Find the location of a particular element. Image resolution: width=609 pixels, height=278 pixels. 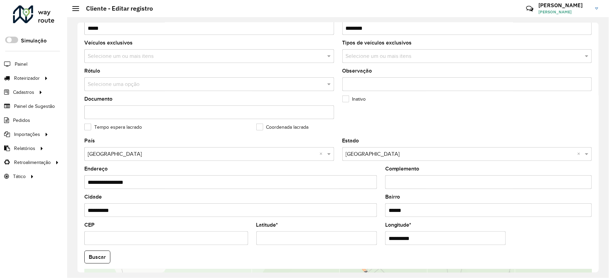

label: País is located at coordinates (89, 141).